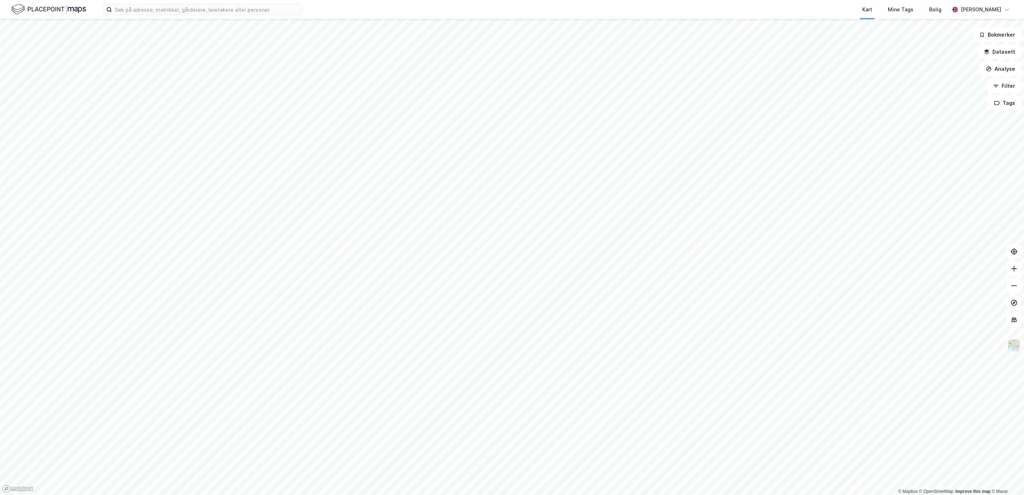 The width and height of the screenshot is (1024, 495). Describe the element at coordinates (900, 10) in the screenshot. I see `div: Mine Tags` at that location.